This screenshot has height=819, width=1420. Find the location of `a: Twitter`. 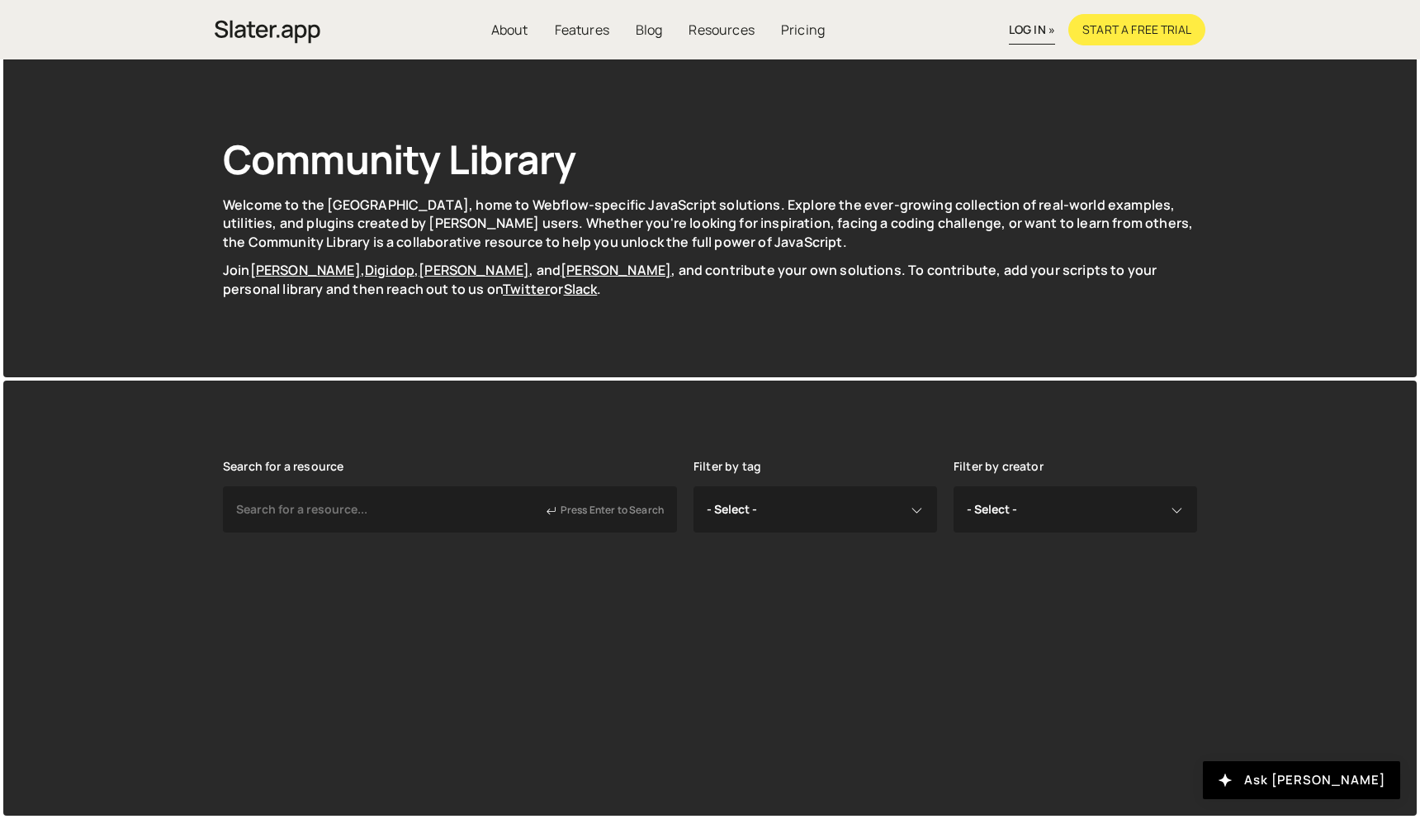

a: Twitter is located at coordinates (526, 289).